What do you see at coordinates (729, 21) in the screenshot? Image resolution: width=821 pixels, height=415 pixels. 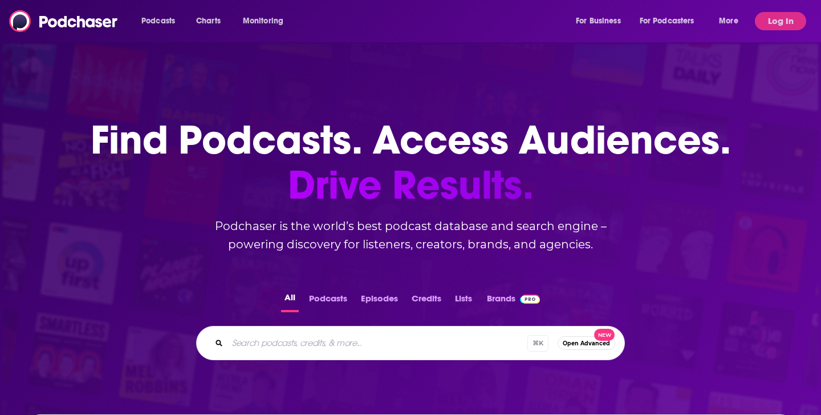 I see `span: More` at bounding box center [729, 21].